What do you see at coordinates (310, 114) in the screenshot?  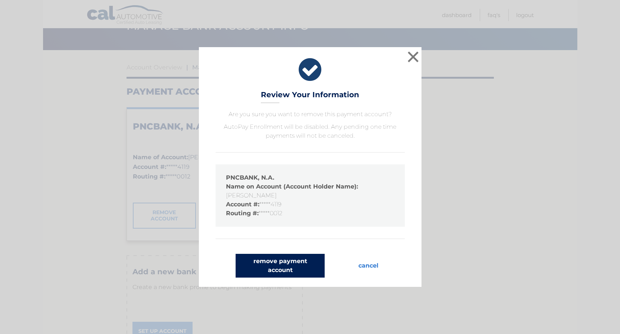 I see `p: Are you sure you want to remove this payment account?` at bounding box center [310, 114].